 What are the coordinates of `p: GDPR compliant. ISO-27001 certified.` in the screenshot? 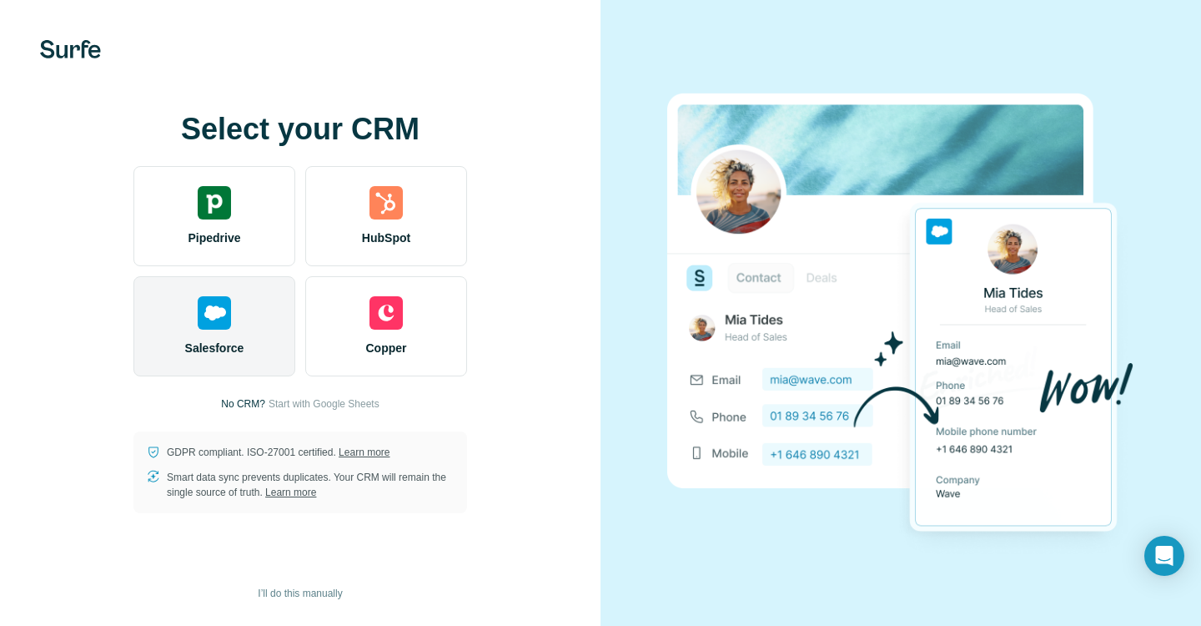 It's located at (278, 452).